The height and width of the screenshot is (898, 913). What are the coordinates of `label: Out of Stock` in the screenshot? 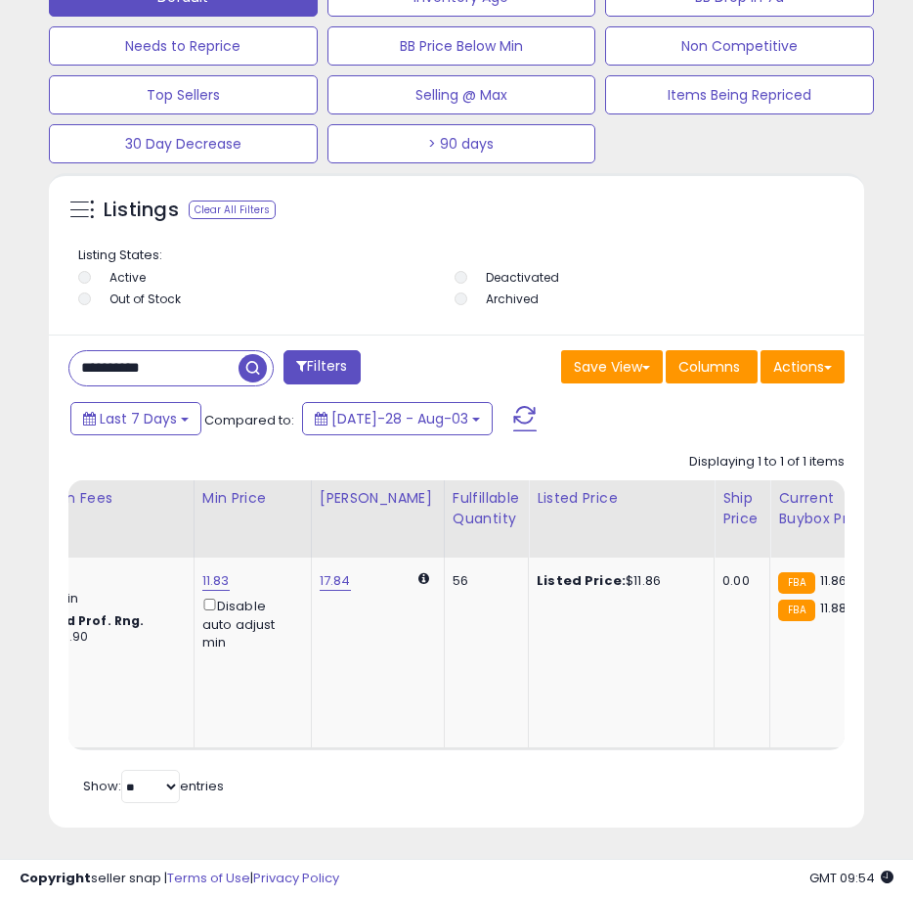 It's located at (145, 298).